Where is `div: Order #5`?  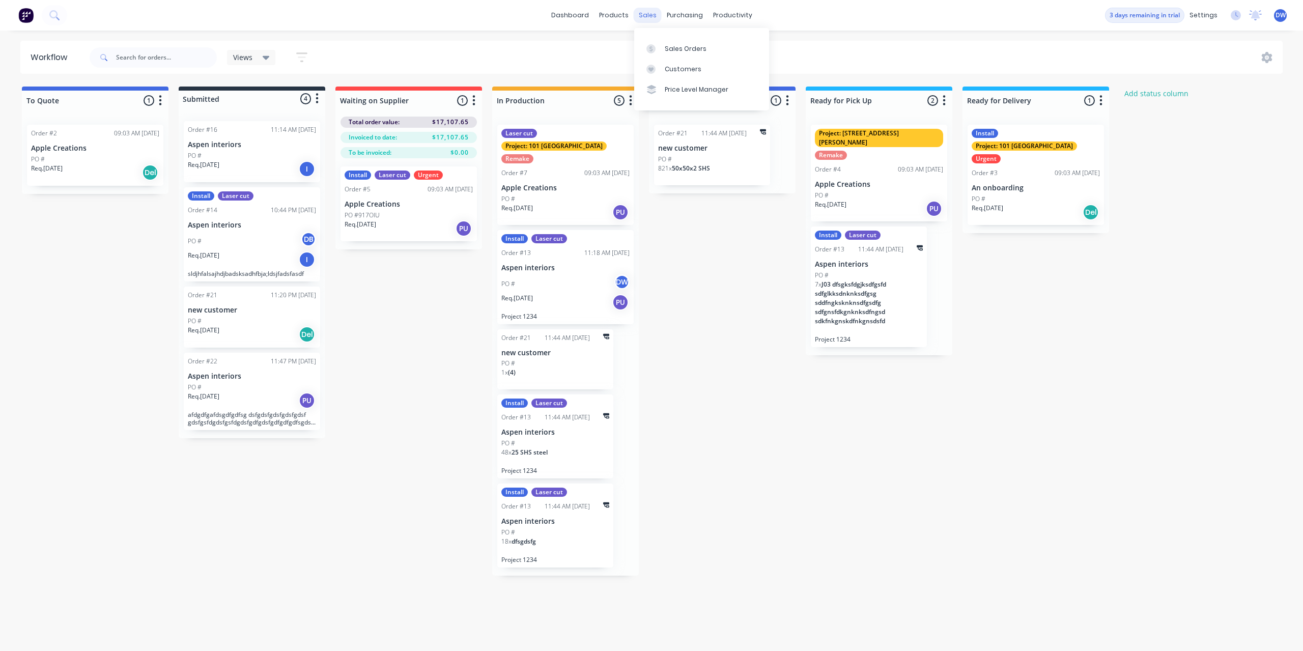 div: Order #5 is located at coordinates (357, 189).